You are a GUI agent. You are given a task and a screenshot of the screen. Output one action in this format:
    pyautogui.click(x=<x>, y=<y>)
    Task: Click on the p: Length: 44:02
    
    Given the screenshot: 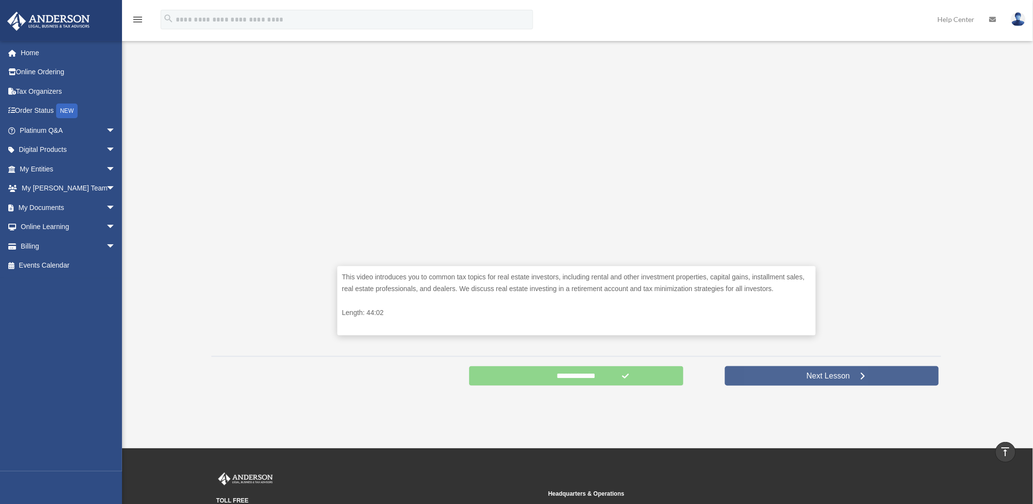 What is the action you would take?
    pyautogui.click(x=576, y=312)
    